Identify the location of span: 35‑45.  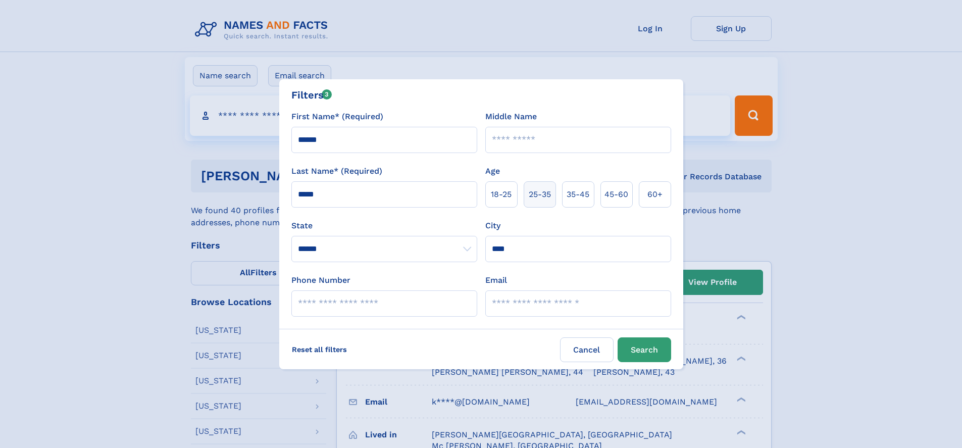
(578, 194).